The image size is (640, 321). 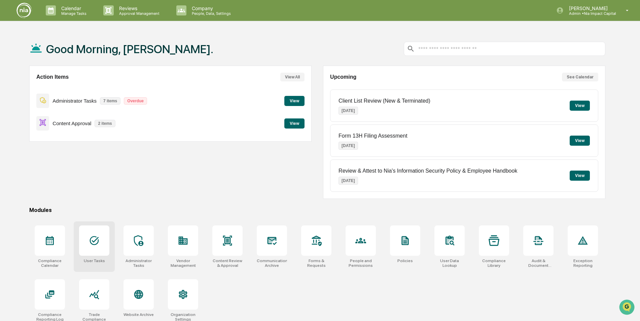 What do you see at coordinates (138, 13) in the screenshot?
I see `p: Approval Management` at bounding box center [138, 13].